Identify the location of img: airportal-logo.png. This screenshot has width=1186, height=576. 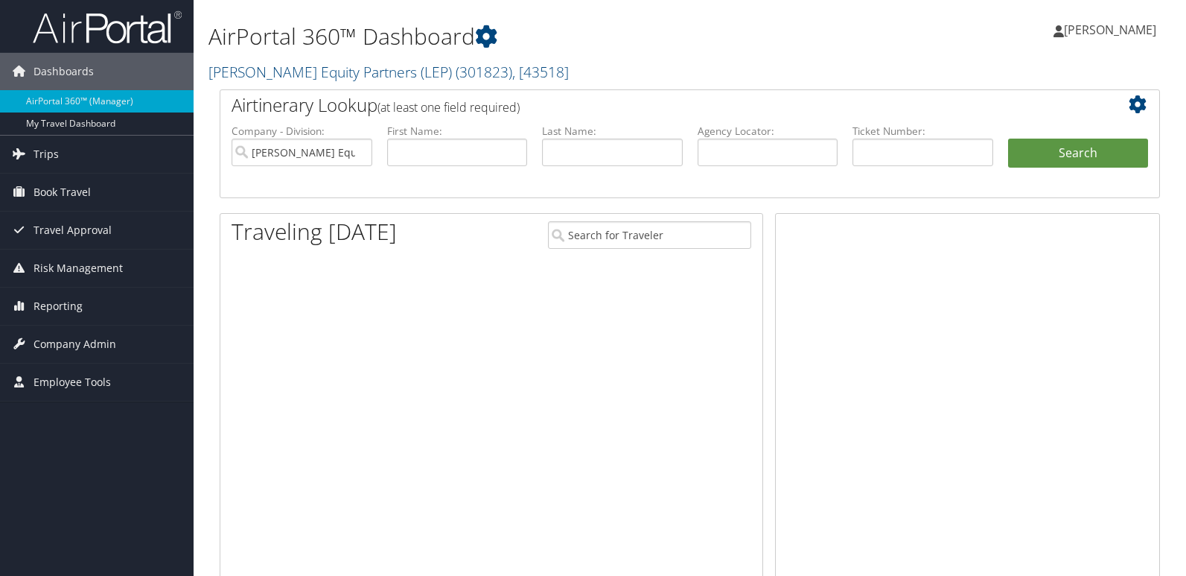
(107, 27).